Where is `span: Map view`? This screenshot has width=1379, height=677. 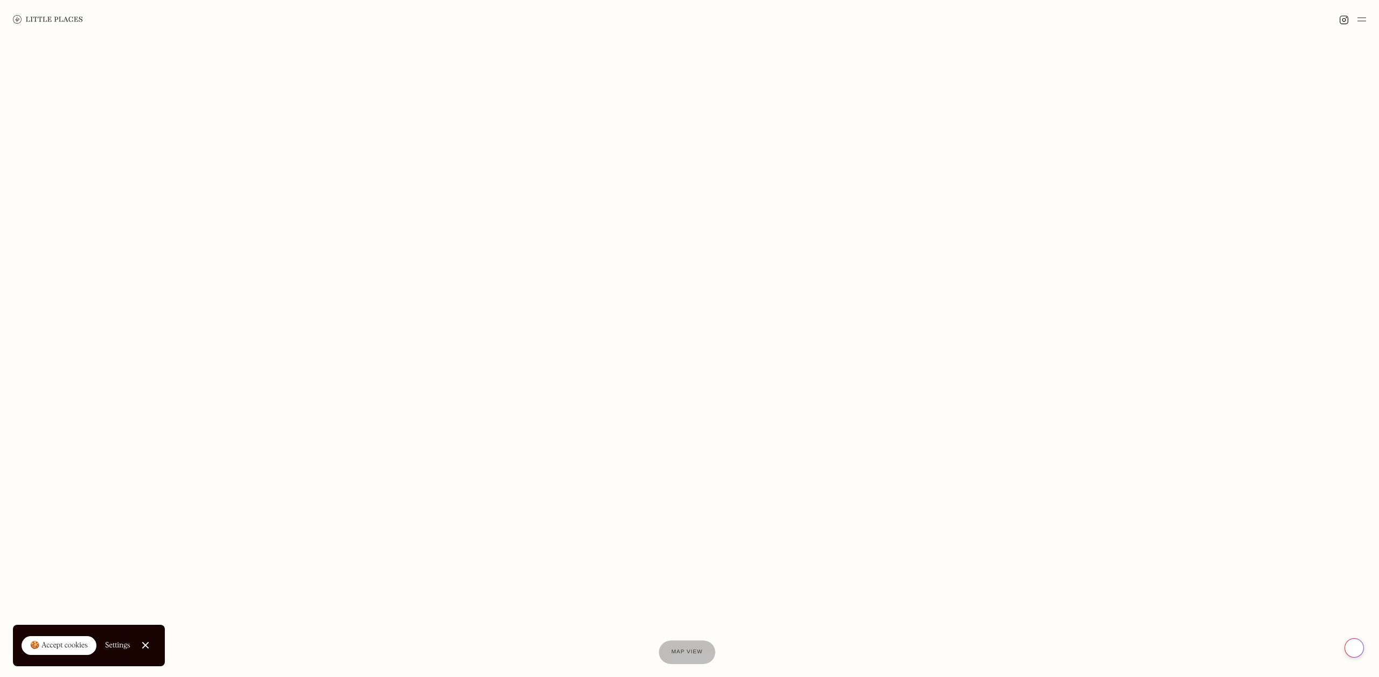
span: Map view is located at coordinates (687, 652).